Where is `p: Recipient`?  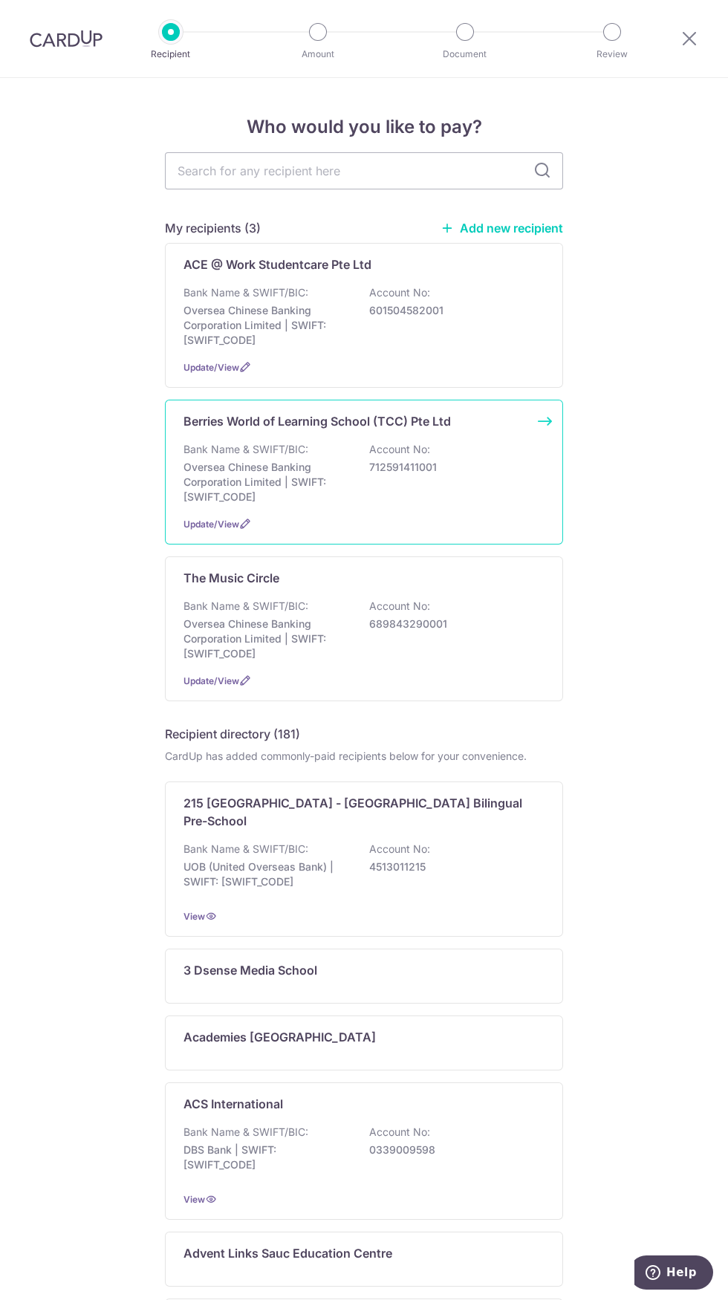 p: Recipient is located at coordinates (171, 54).